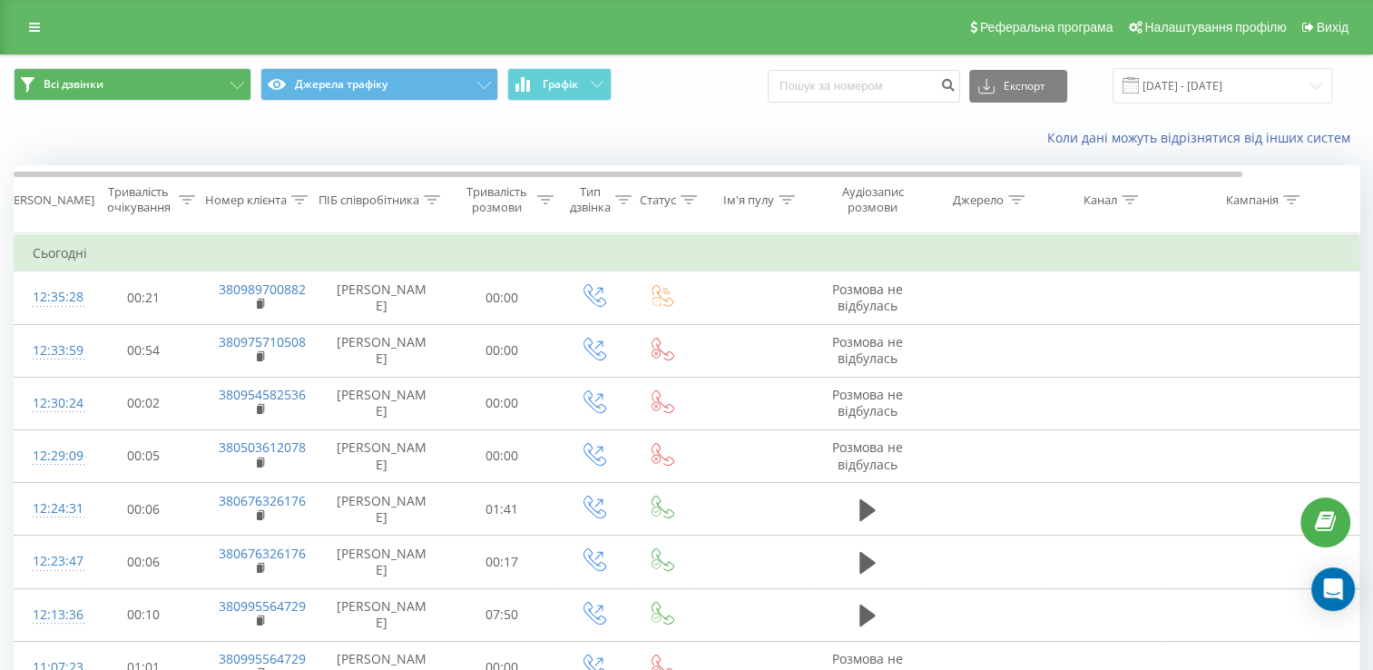 The height and width of the screenshot is (670, 1373). I want to click on button: Експорт, so click(1018, 86).